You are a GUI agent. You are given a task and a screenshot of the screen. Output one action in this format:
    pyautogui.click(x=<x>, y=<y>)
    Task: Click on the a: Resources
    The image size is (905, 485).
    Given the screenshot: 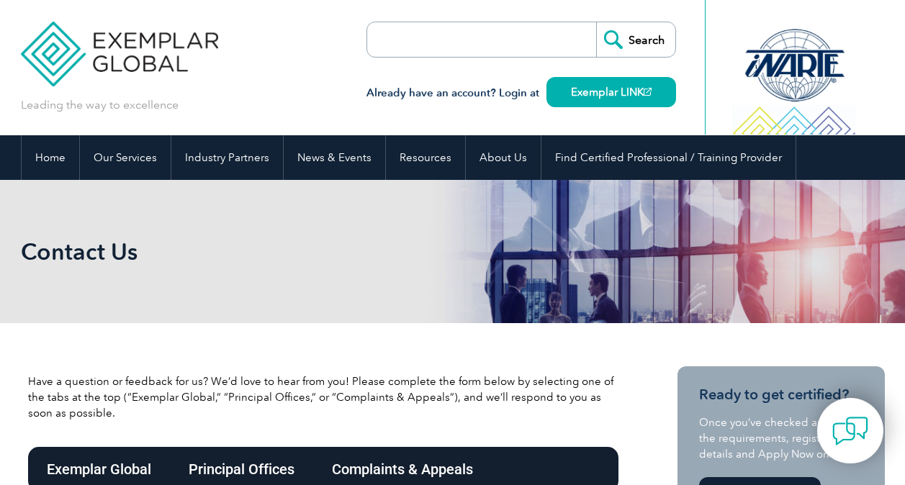 What is the action you would take?
    pyautogui.click(x=426, y=158)
    